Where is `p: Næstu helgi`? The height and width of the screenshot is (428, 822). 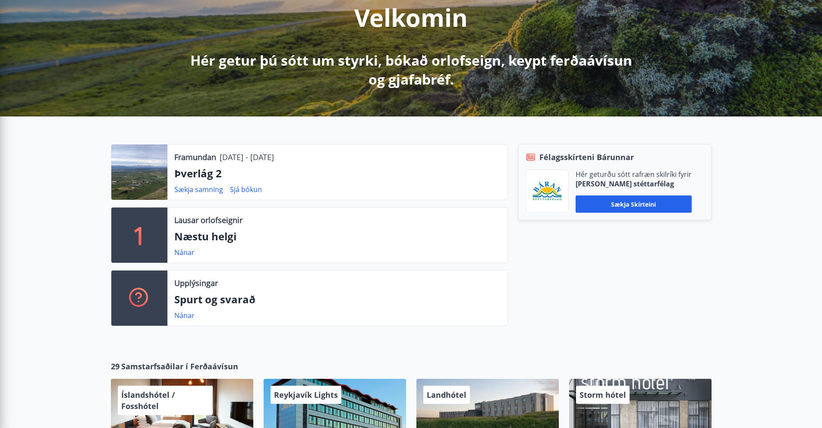
p: Næstu helgi is located at coordinates (337, 236).